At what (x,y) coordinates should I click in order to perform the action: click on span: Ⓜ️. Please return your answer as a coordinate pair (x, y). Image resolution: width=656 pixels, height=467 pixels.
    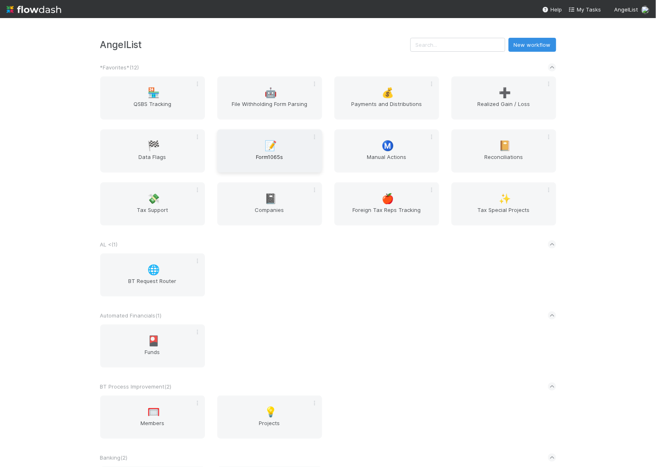
    Looking at the image, I should click on (388, 146).